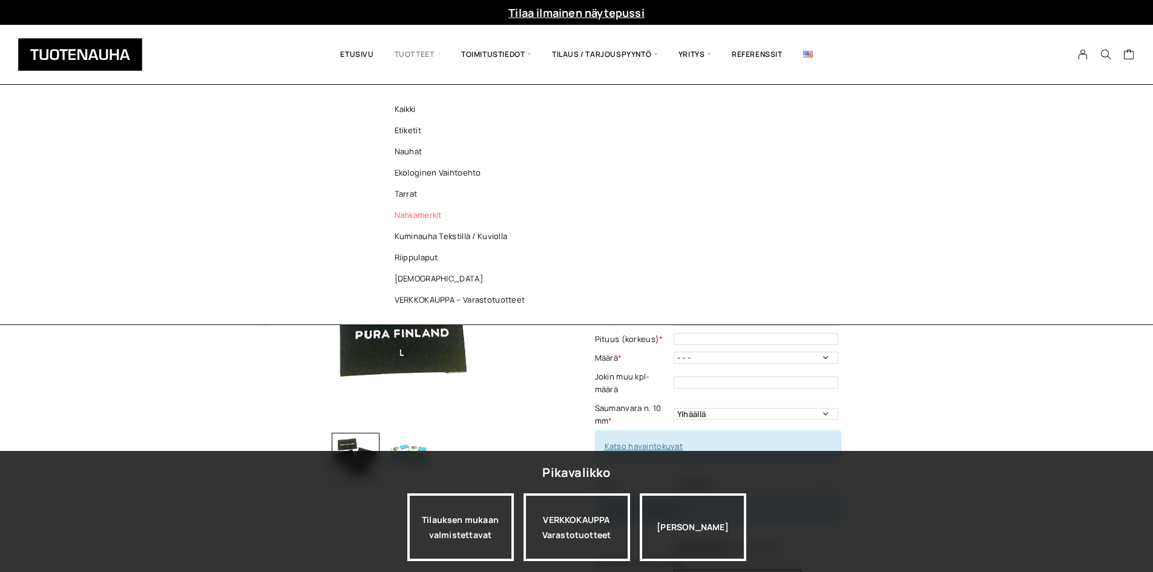 The width and height of the screenshot is (1153, 572). Describe the element at coordinates (463, 215) in the screenshot. I see `a: Nahkamerkit` at that location.